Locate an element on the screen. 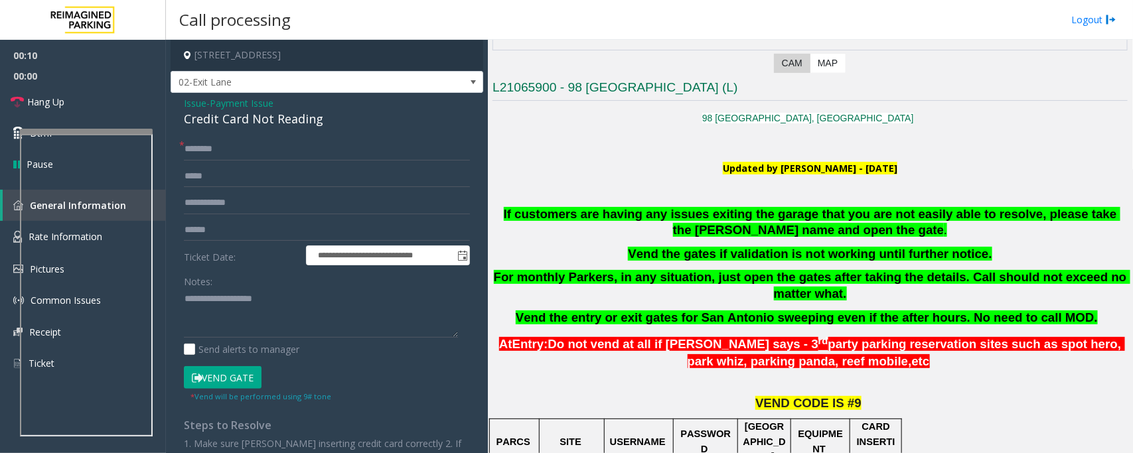 Image resolution: width=1133 pixels, height=453 pixels. b: Vend the entry or exit gates for San Antonio sweeping even if the after hours. No need to call MOD. is located at coordinates (806, 317).